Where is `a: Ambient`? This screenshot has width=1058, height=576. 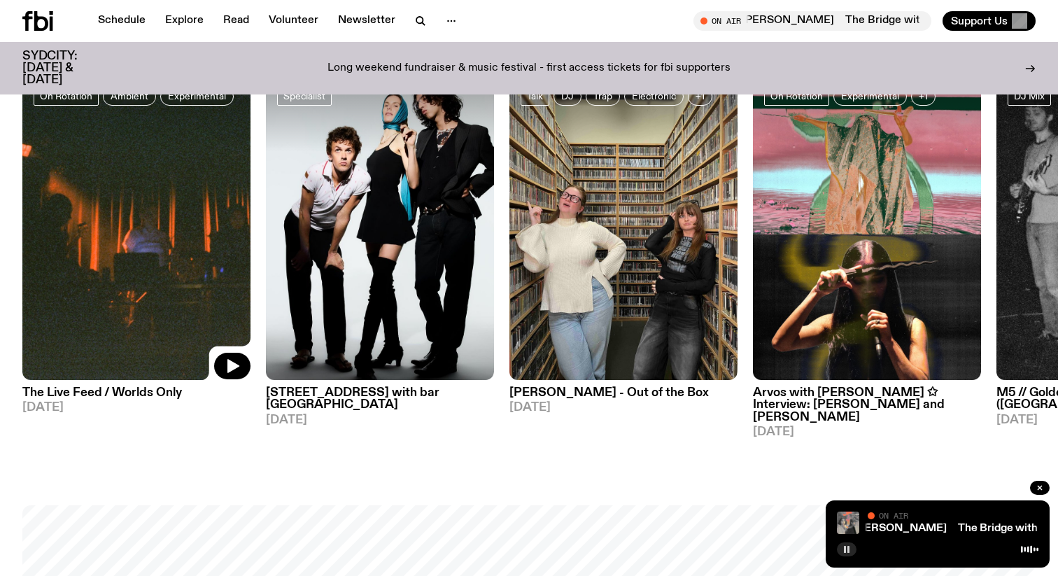
a: Ambient is located at coordinates (129, 97).